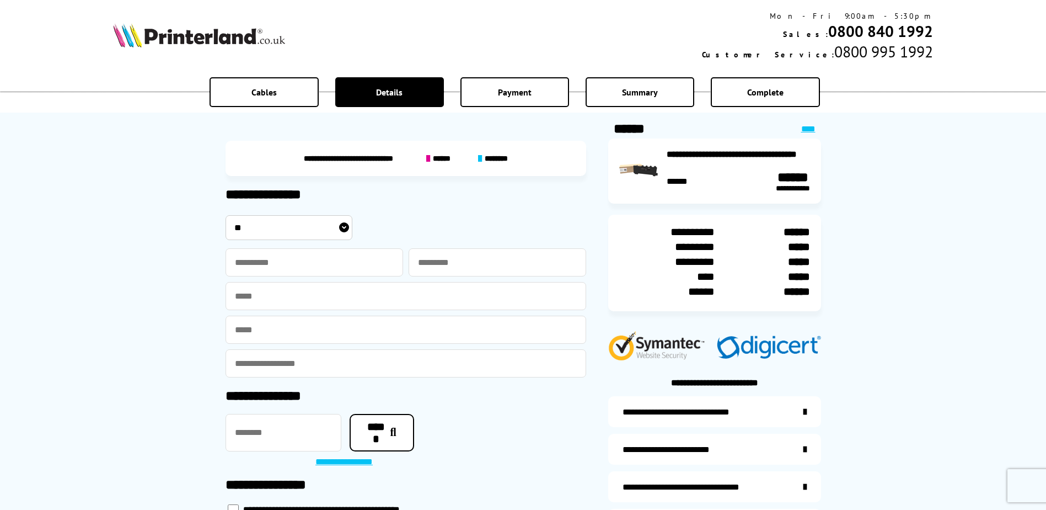 Image resolution: width=1046 pixels, height=510 pixels. What do you see at coordinates (715, 412) in the screenshot?
I see `a: additional-ink` at bounding box center [715, 412].